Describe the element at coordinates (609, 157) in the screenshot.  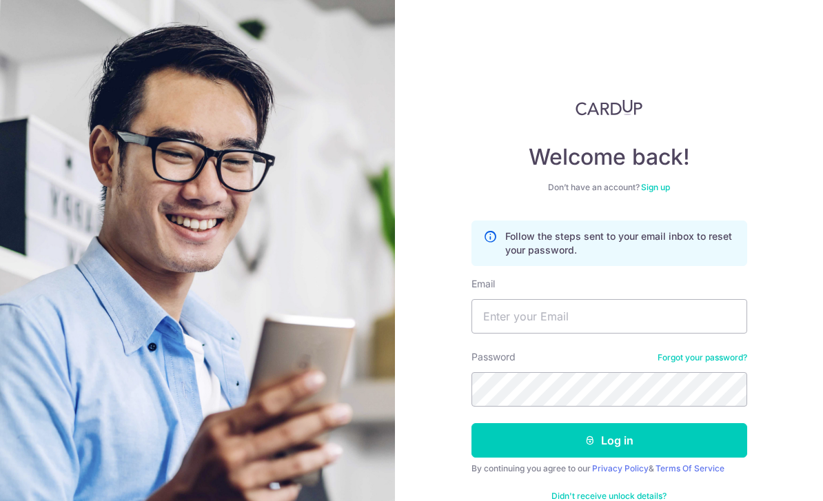
I see `h4: Welcome back!` at that location.